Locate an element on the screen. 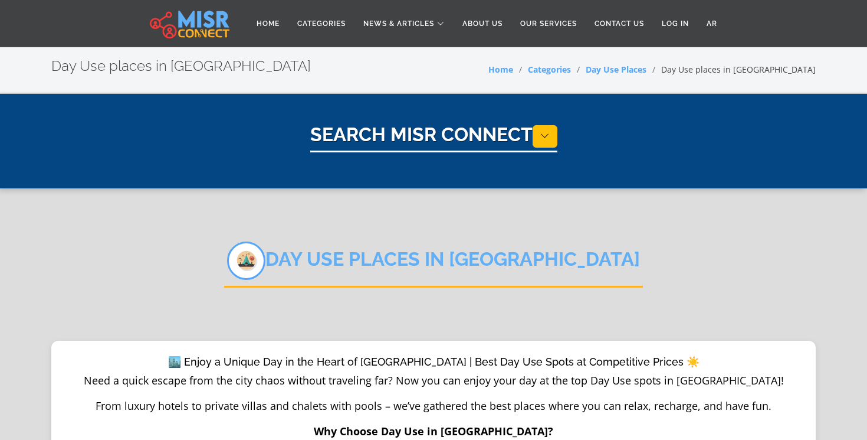 The height and width of the screenshot is (440, 867). img: main.misr_connect is located at coordinates (189, 24).